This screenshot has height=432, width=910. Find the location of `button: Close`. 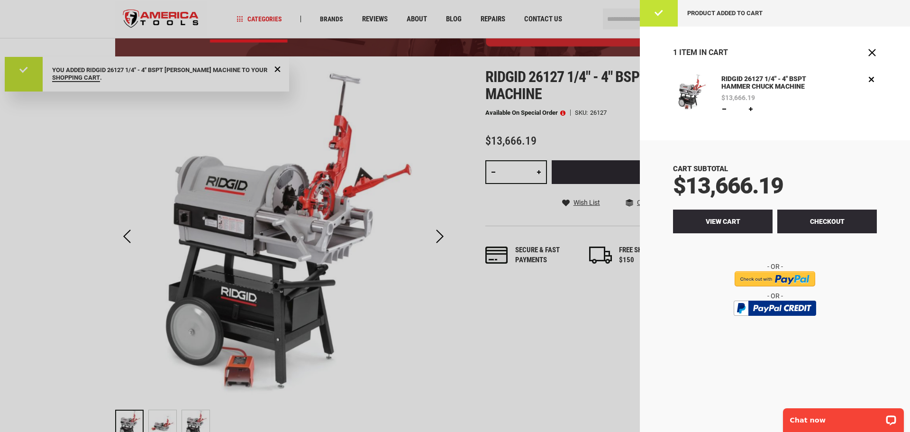

button: Close is located at coordinates (873, 53).